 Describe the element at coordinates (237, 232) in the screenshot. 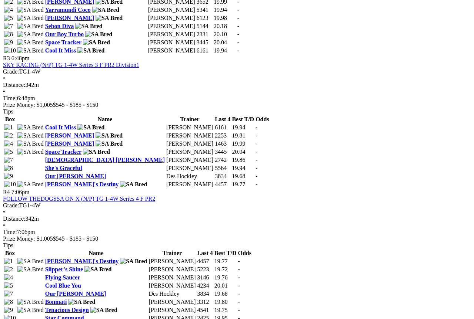

I see `div: 7:06pm` at that location.